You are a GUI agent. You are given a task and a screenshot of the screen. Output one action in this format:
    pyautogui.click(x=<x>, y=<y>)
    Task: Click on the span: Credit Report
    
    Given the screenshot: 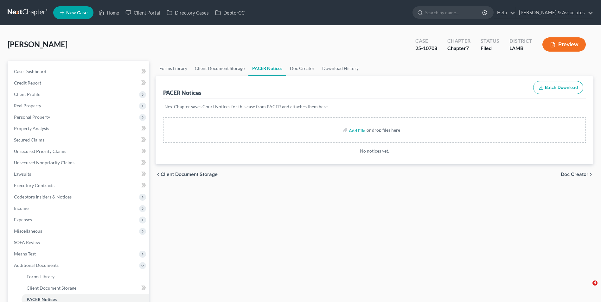 What is the action you would take?
    pyautogui.click(x=28, y=83)
    